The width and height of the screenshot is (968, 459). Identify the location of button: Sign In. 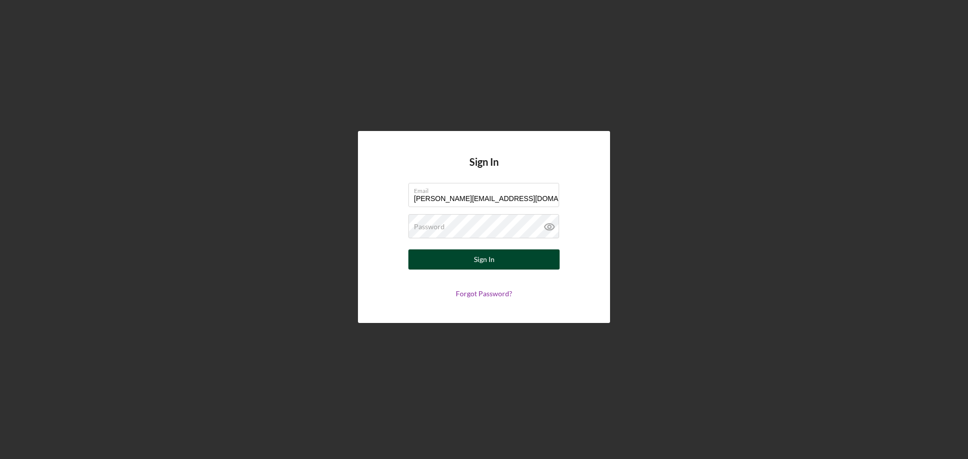
(484, 260).